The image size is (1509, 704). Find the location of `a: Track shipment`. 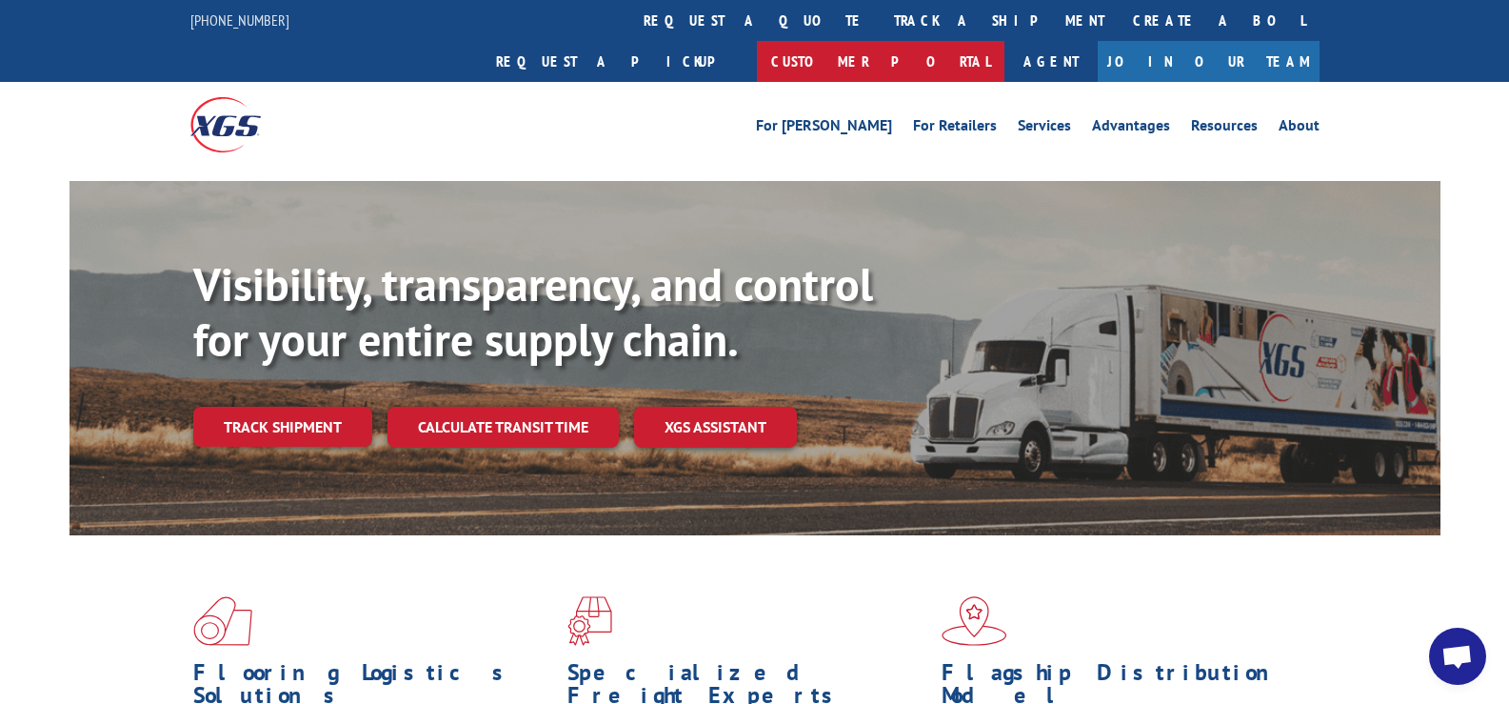

a: Track shipment is located at coordinates (283, 427).